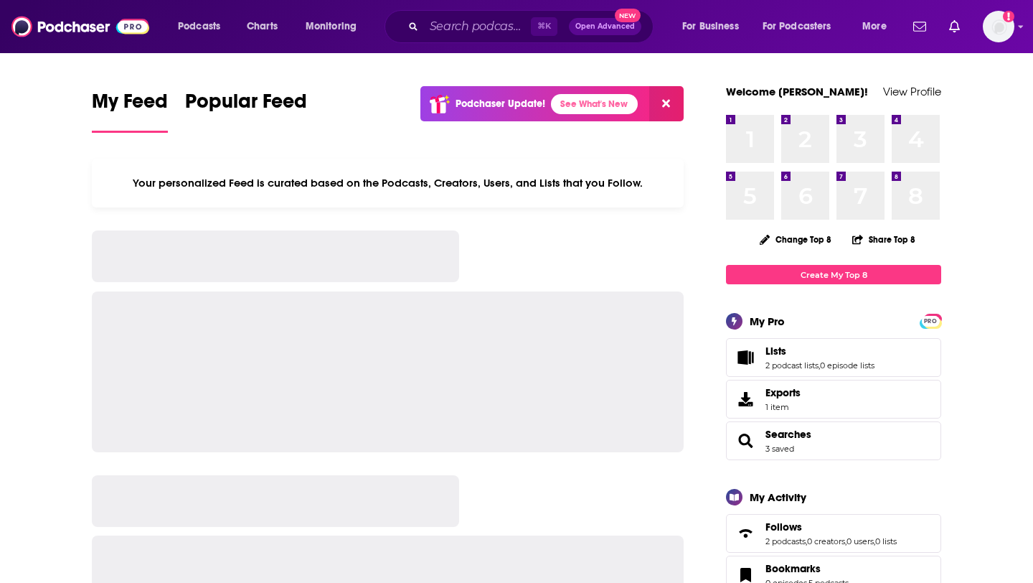 Image resolution: width=1033 pixels, height=583 pixels. What do you see at coordinates (826, 541) in the screenshot?
I see `a: 0 creators` at bounding box center [826, 541].